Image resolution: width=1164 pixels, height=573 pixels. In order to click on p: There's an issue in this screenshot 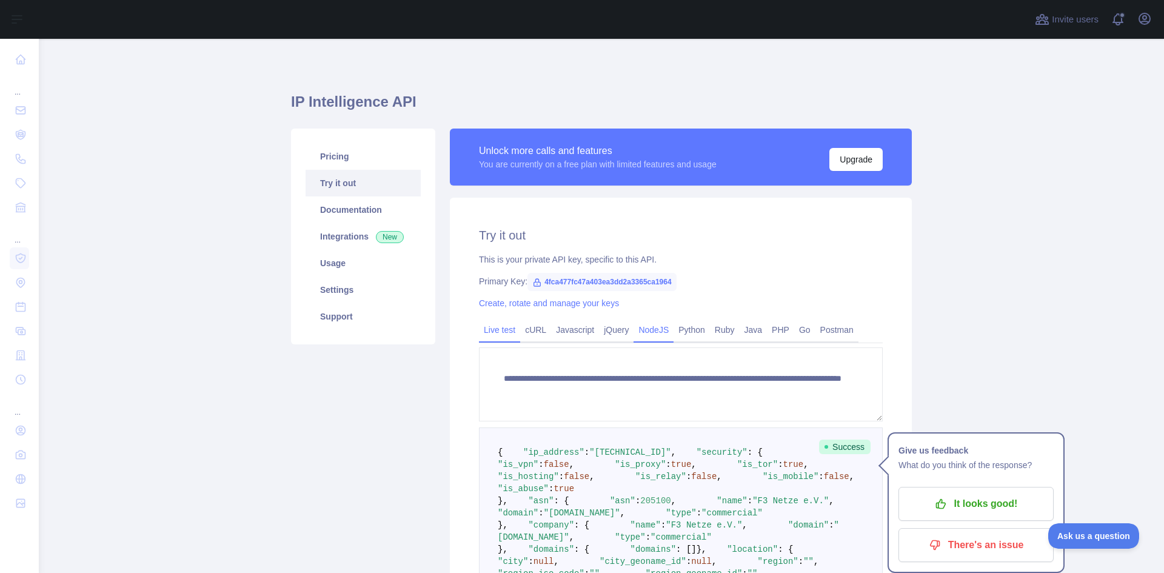, I will do `click(976, 545)`.